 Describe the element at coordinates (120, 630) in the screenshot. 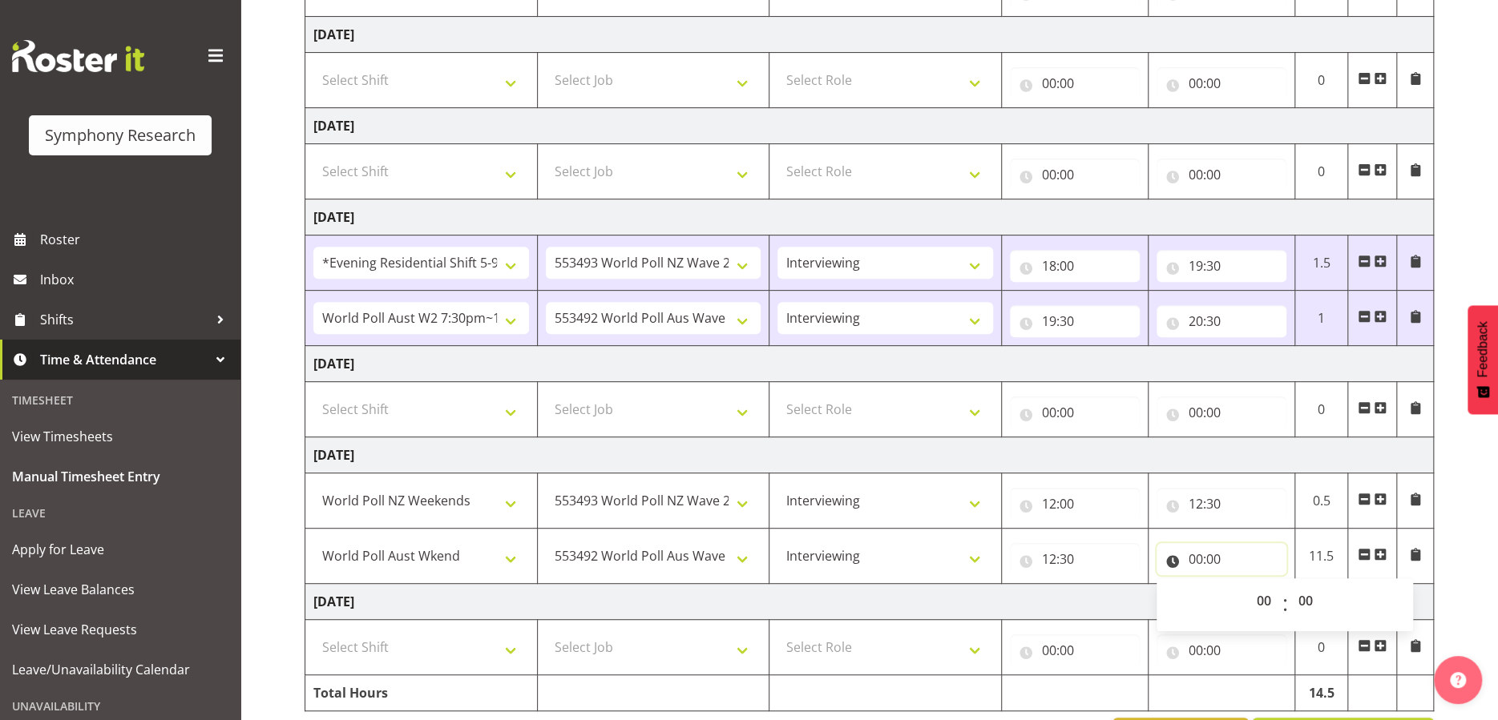

I see `a: View Leave Requests` at that location.